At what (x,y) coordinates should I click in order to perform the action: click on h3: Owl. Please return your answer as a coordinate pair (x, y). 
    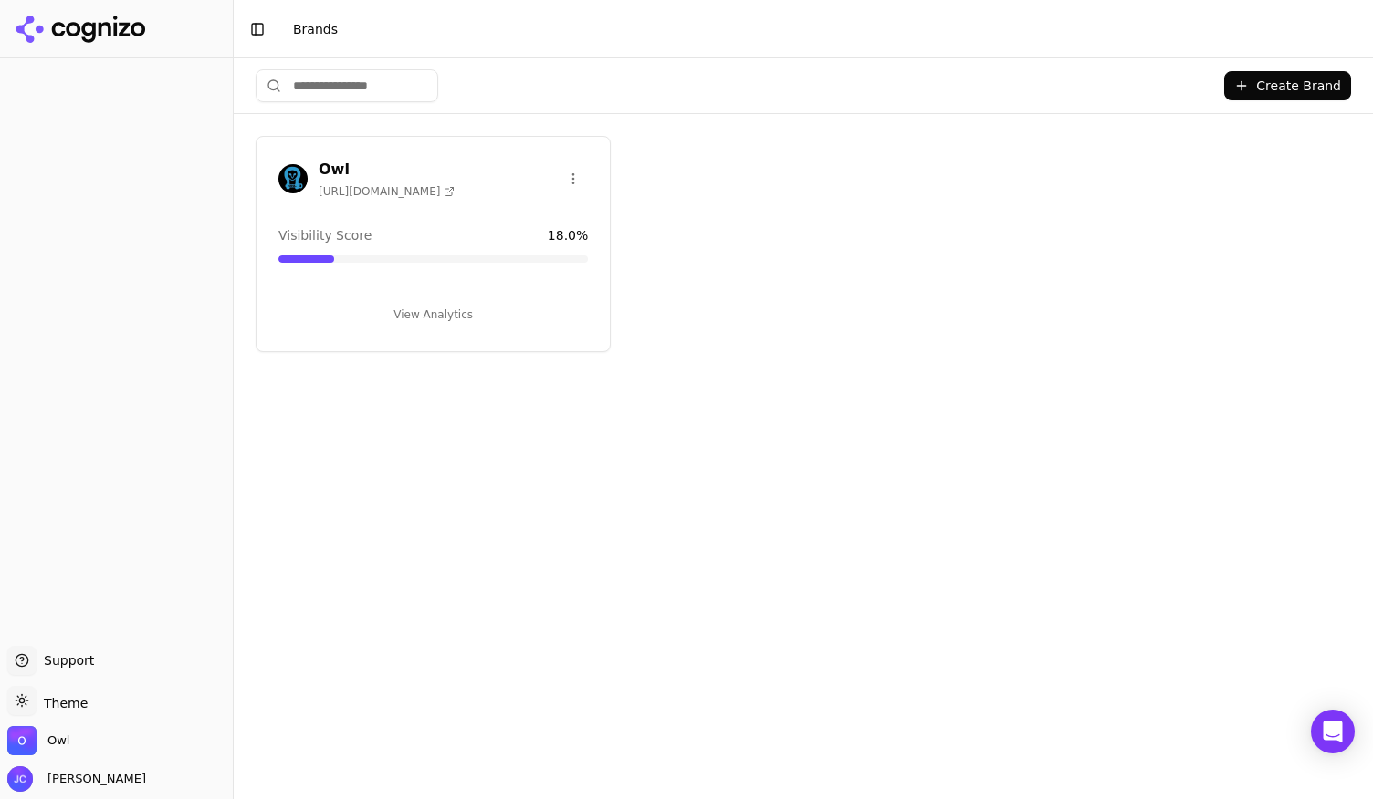
    Looking at the image, I should click on (386, 170).